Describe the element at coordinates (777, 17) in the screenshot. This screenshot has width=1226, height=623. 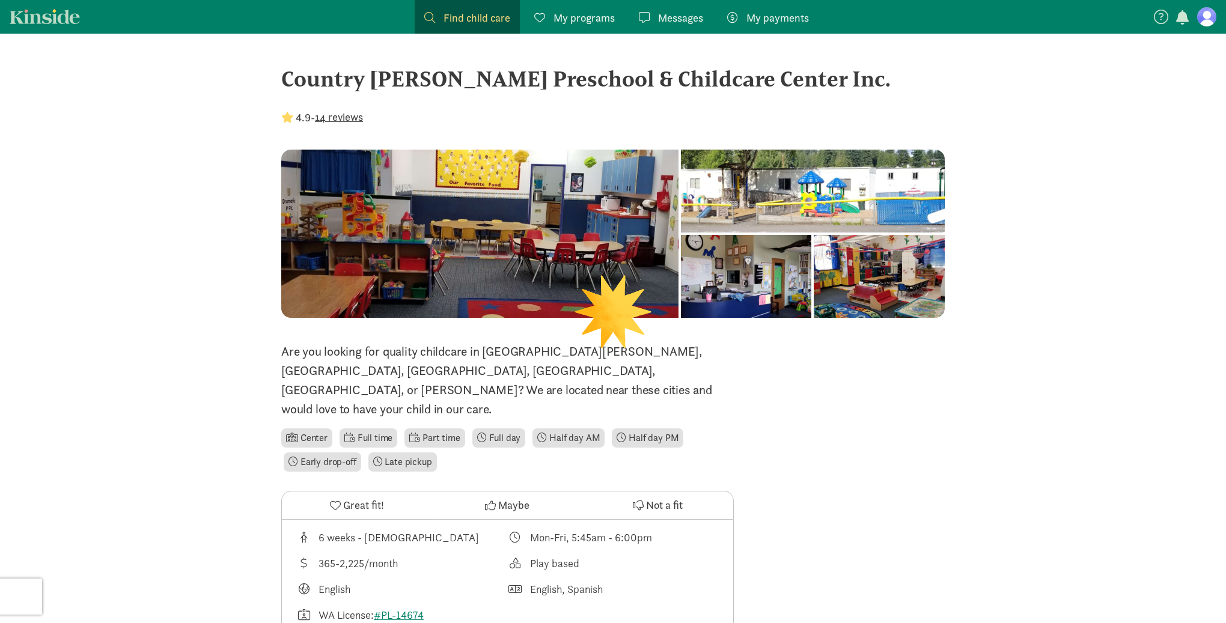
I see `span: My payments` at that location.